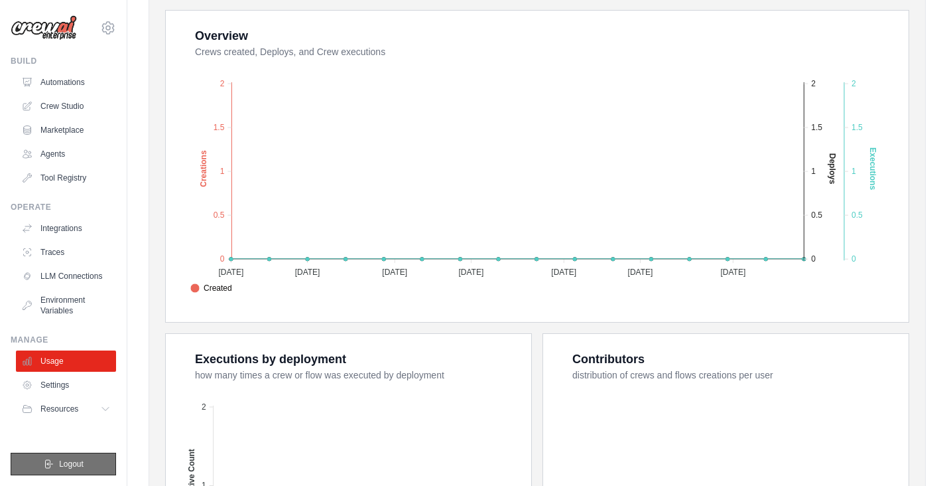 This screenshot has height=486, width=947. What do you see at coordinates (544, 52) in the screenshot?
I see `dt: Crews created, Deploys, and Crew executions` at bounding box center [544, 52].